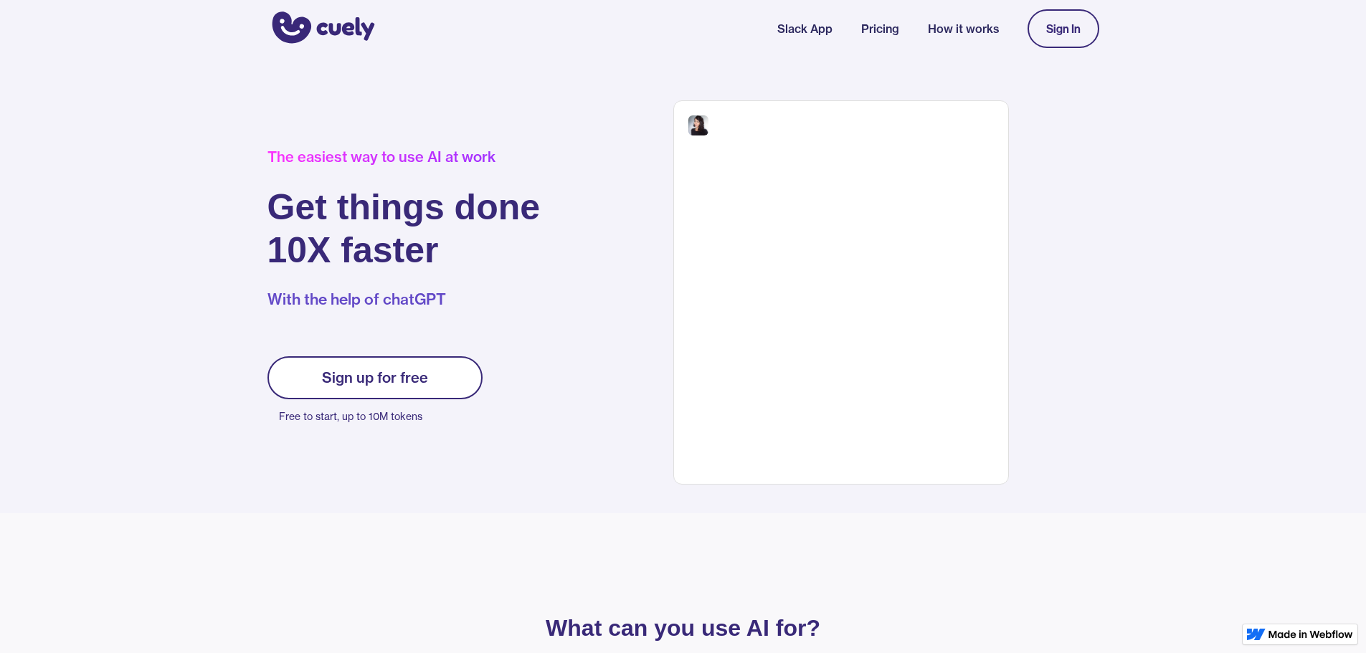 The height and width of the screenshot is (653, 1366). What do you see at coordinates (684, 628) in the screenshot?
I see `p: What can you use AI for?` at bounding box center [684, 628].